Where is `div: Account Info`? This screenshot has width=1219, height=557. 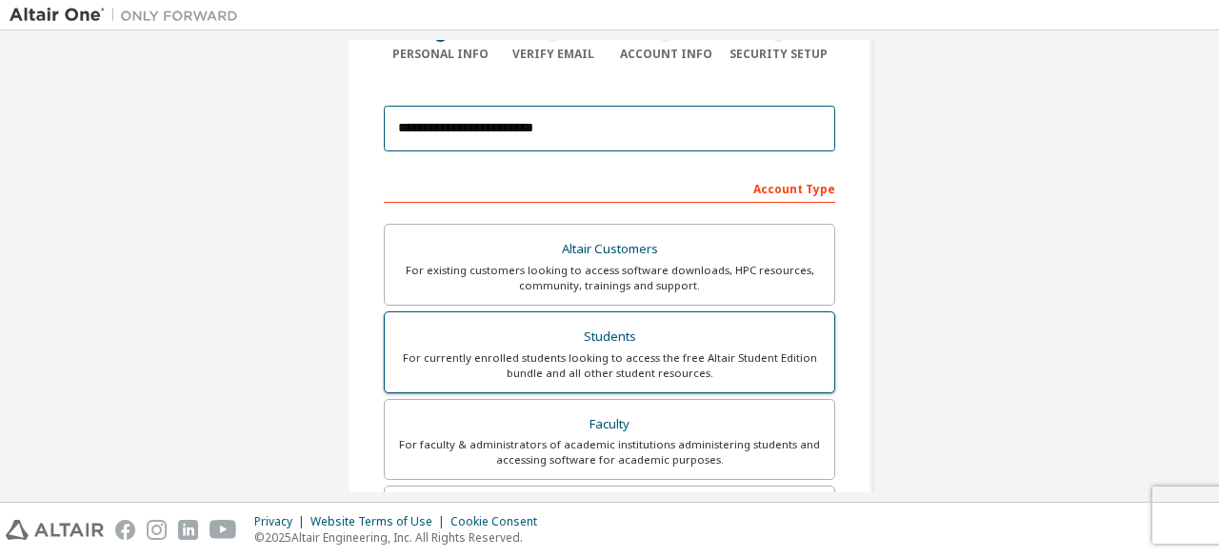 div: Account Info is located at coordinates (666, 54).